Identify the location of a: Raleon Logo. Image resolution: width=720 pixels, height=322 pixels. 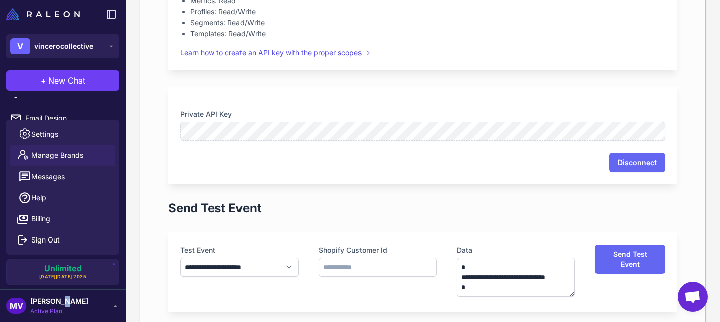
(45, 14).